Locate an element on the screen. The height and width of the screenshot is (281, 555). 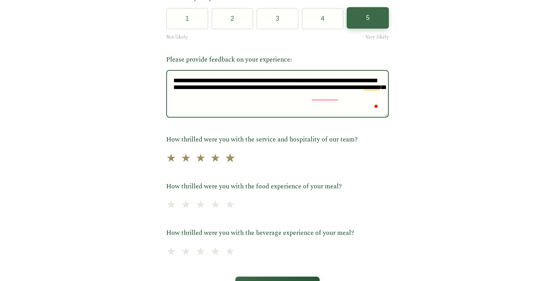
button: 3 is located at coordinates (277, 19).